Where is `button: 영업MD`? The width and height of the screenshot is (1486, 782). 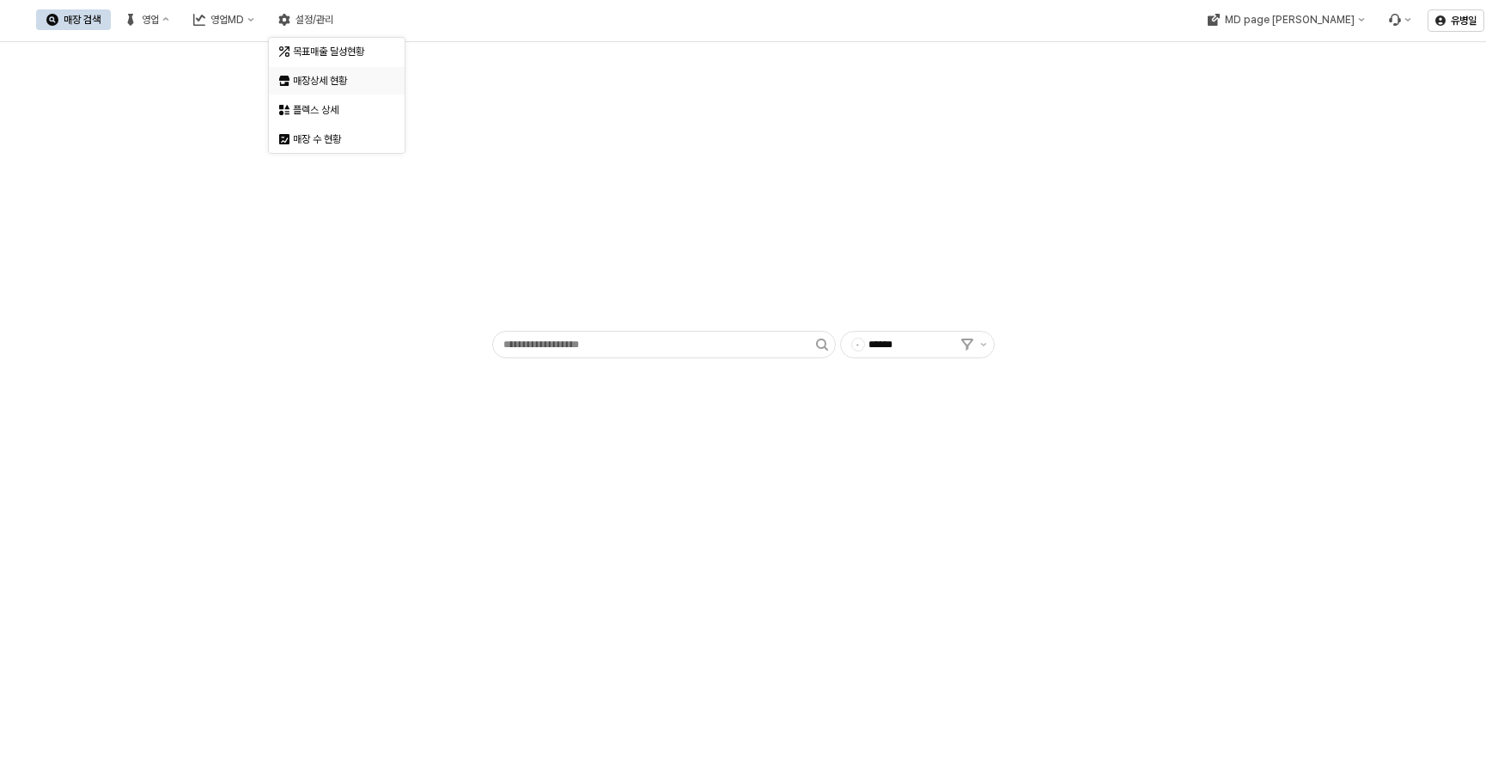 button: 영업MD is located at coordinates (223, 20).